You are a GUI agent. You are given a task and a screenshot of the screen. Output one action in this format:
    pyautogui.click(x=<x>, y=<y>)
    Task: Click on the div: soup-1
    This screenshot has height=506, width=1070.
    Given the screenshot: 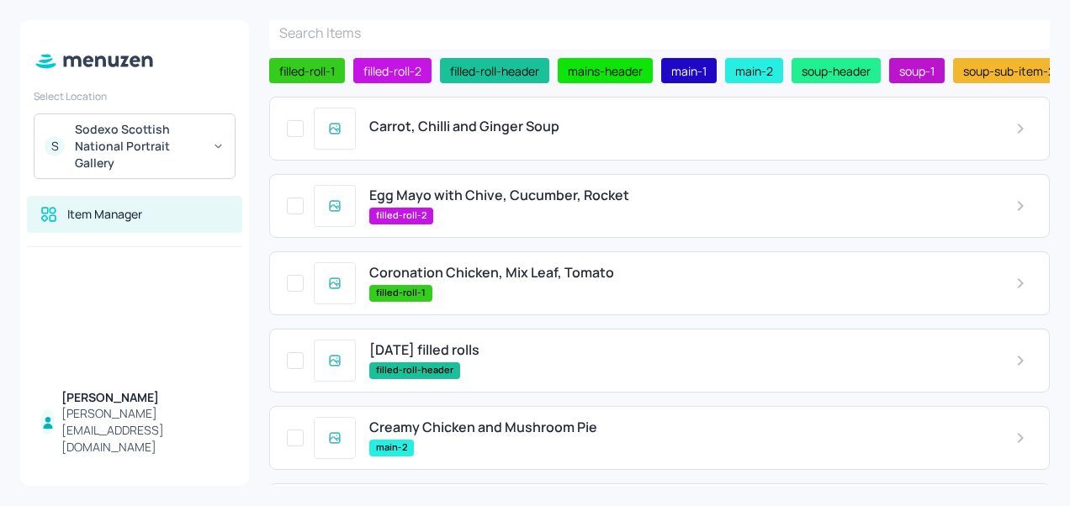 What is the action you would take?
    pyautogui.click(x=917, y=71)
    